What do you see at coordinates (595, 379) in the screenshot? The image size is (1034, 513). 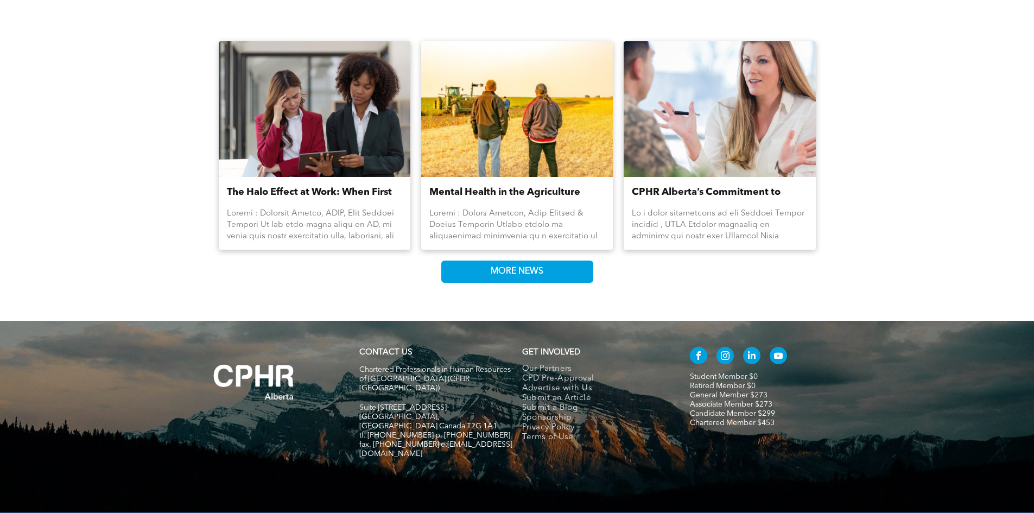 I see `a: CPD Pre-Approval` at bounding box center [595, 379].